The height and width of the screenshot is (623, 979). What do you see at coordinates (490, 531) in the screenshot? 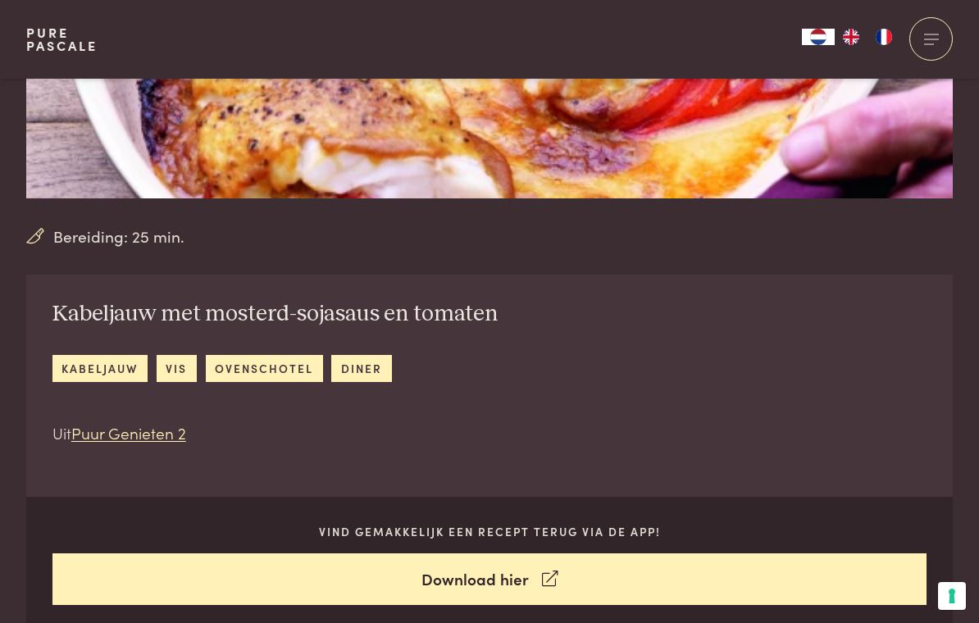
I see `p: Vind gemakkelijk een recept terug via de app!` at bounding box center [490, 531].